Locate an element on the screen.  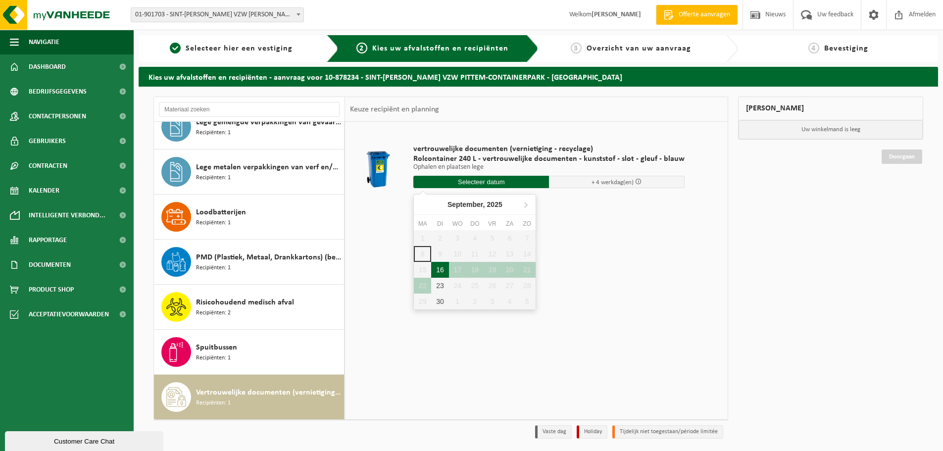
div: 23 is located at coordinates (440, 286).